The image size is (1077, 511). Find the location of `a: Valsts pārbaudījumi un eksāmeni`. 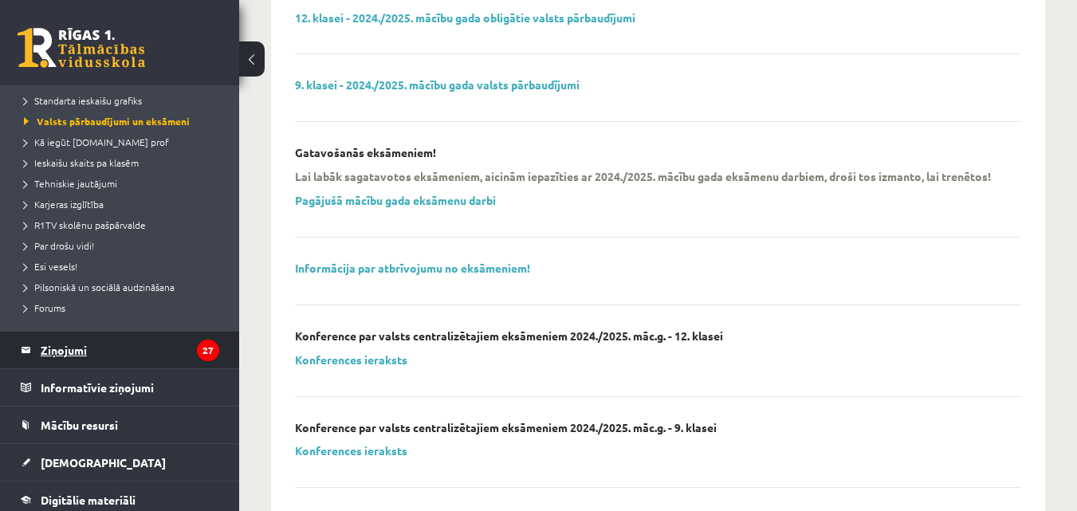

a: Valsts pārbaudījumi un eksāmeni is located at coordinates (124, 121).